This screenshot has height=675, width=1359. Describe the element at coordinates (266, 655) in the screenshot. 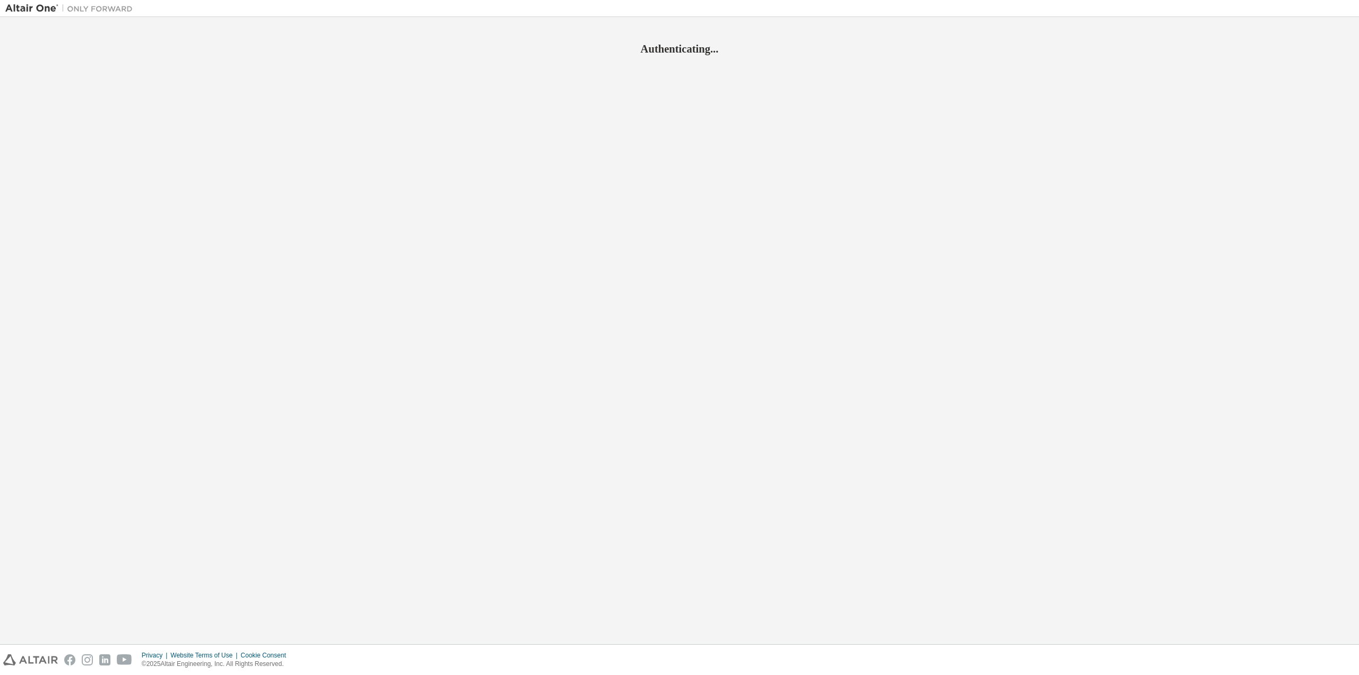

I see `div: Cookie Consent` at that location.